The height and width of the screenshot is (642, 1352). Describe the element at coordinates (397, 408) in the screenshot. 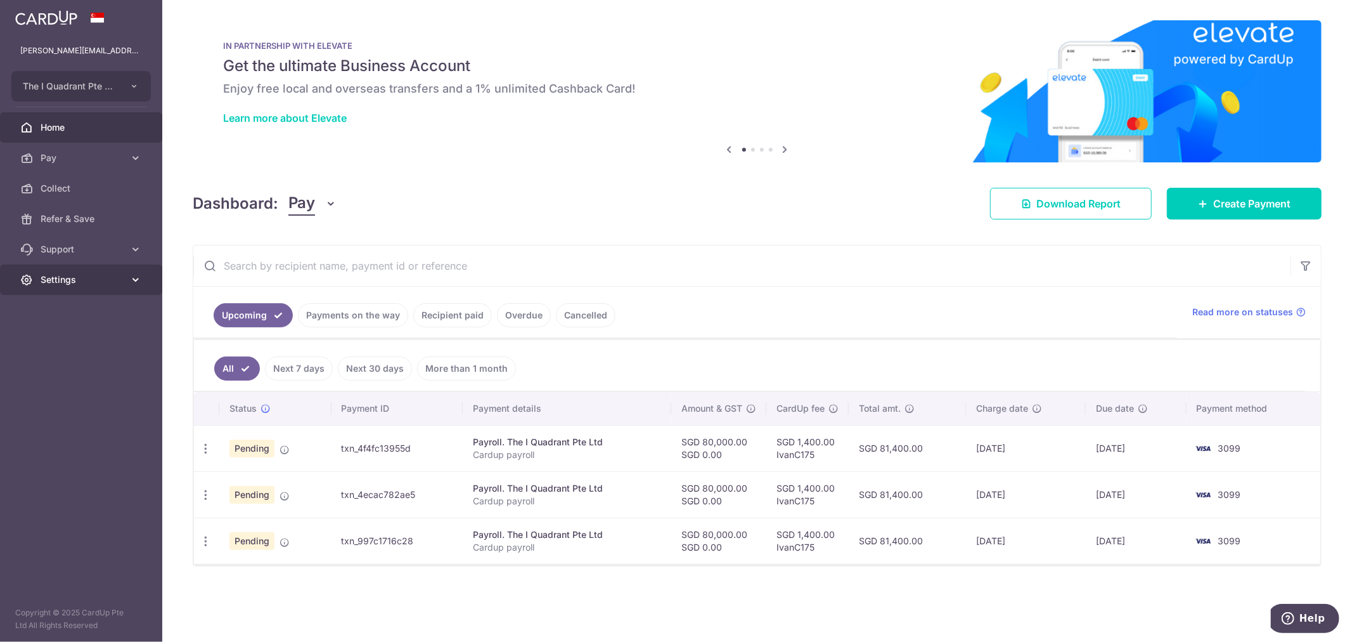

I see `th: Payment ID` at that location.